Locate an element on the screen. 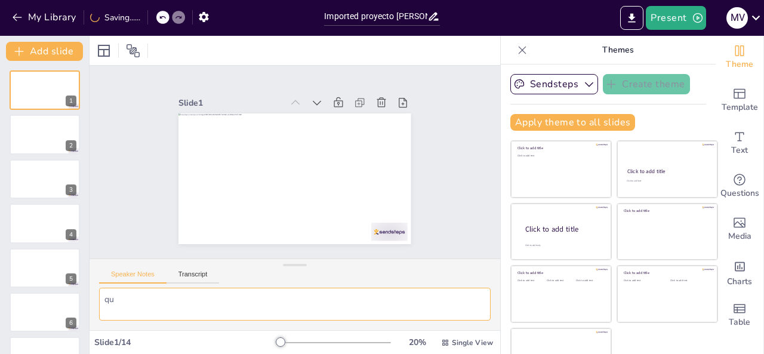  p: Themes is located at coordinates (618, 50).